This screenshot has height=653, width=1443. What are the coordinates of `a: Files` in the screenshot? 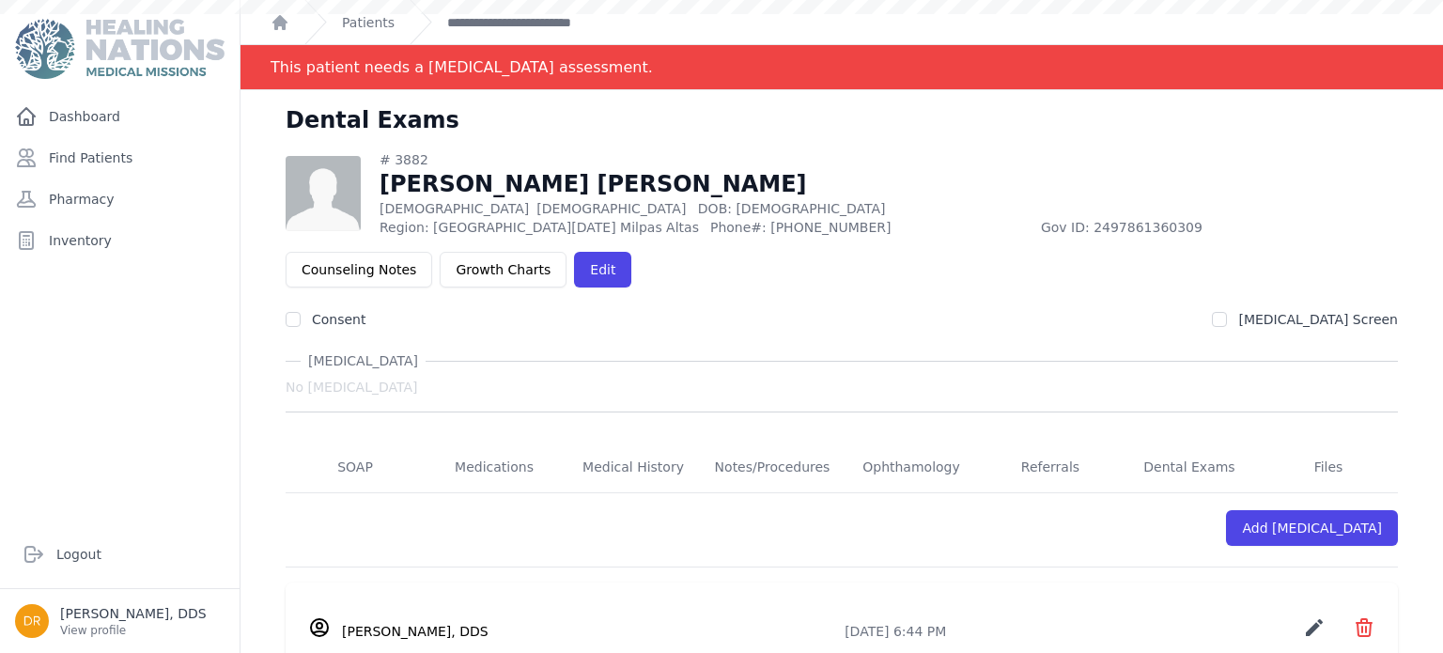 It's located at (1328, 468).